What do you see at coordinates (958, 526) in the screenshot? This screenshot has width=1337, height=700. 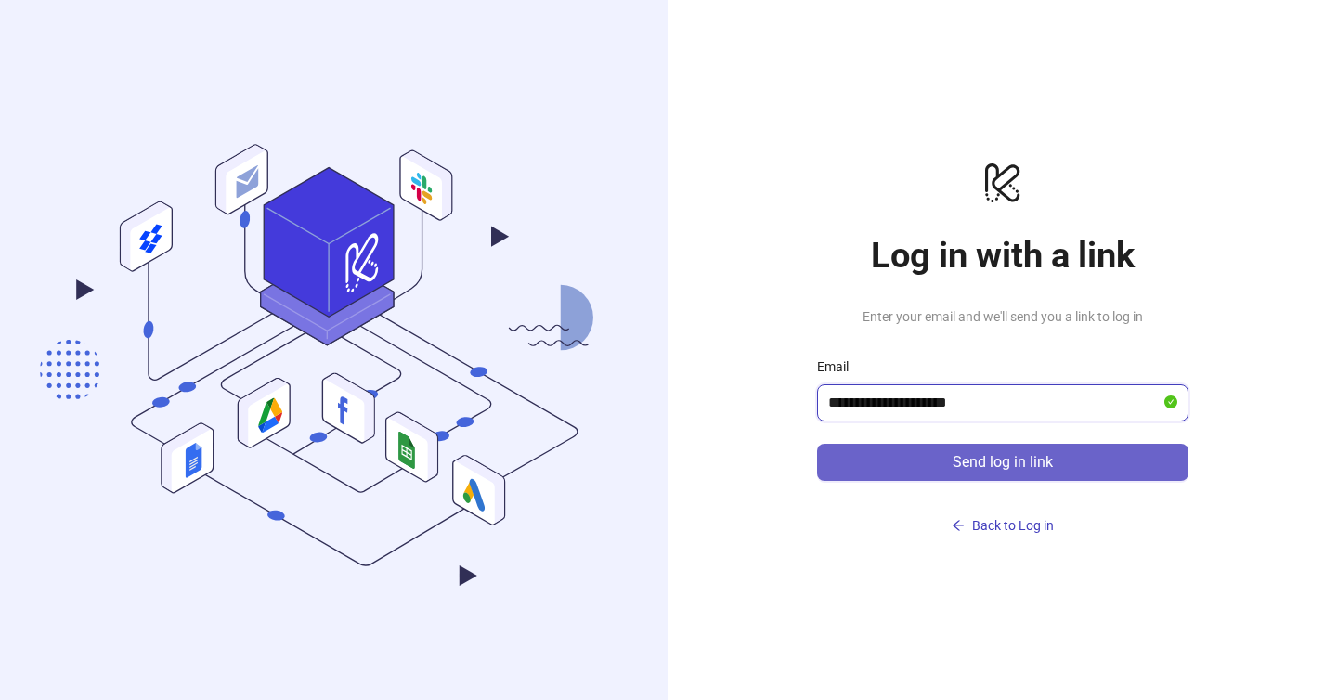 I see `span: arrow-left` at bounding box center [958, 526].